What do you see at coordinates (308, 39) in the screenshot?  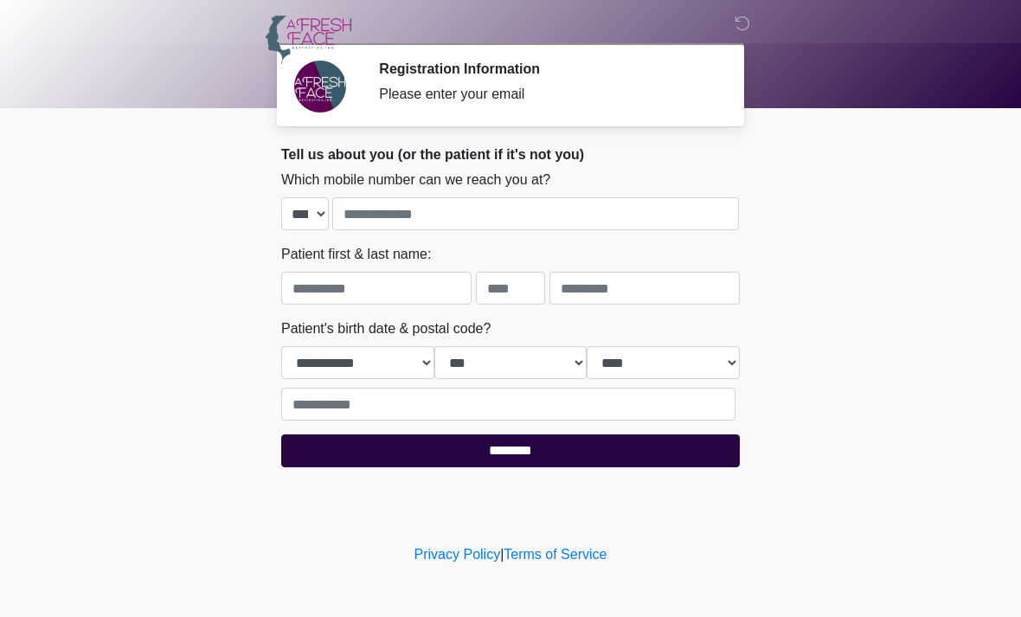 I see `img: A Fresh Face Aesthetics Inc Logo` at bounding box center [308, 39].